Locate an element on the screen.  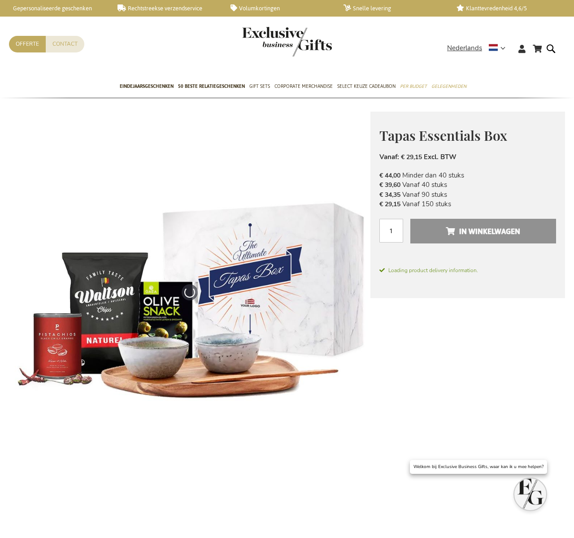
span: Gift Sets is located at coordinates (260, 86).